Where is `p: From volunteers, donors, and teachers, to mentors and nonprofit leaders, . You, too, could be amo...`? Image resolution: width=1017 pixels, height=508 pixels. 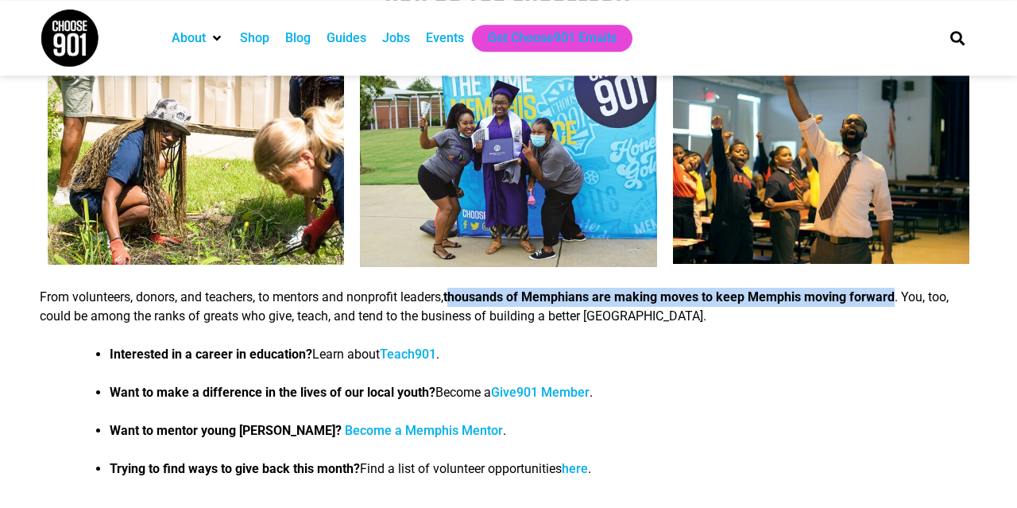 p: From volunteers, donors, and teachers, to mentors and nonprofit leaders, . You, too, could be amo... is located at coordinates (509, 307).